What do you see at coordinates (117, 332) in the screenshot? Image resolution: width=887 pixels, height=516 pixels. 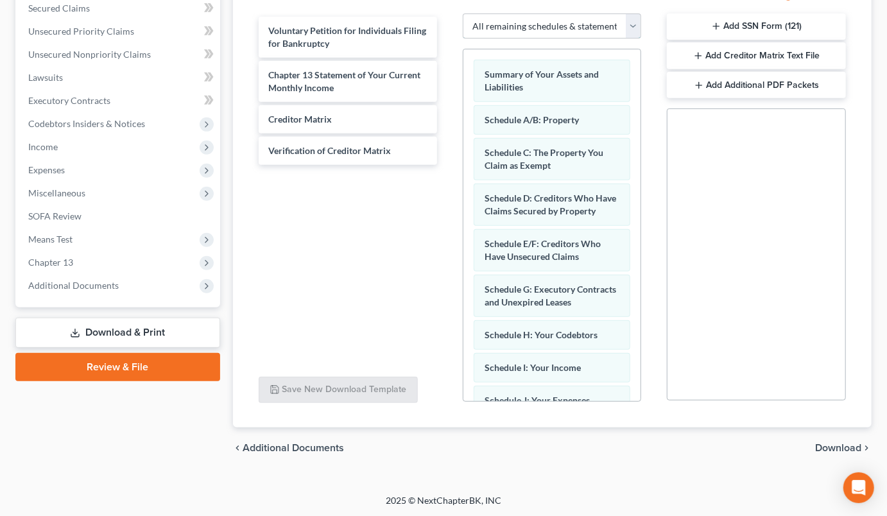 I see `a: Download & Print` at bounding box center [117, 332].